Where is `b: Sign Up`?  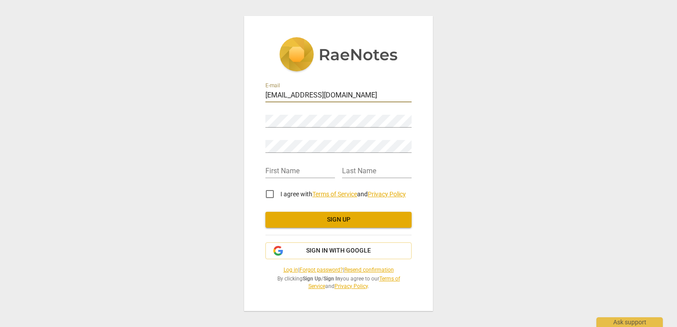
b: Sign Up is located at coordinates (312, 278).